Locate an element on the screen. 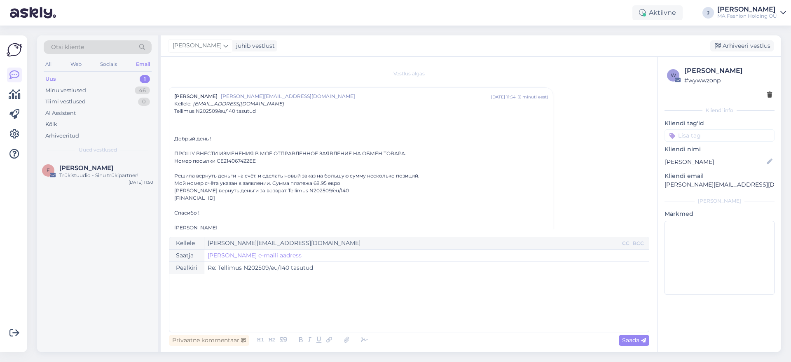 The height and width of the screenshot is (362, 791). p: Kliendi tag'id is located at coordinates (719, 123).